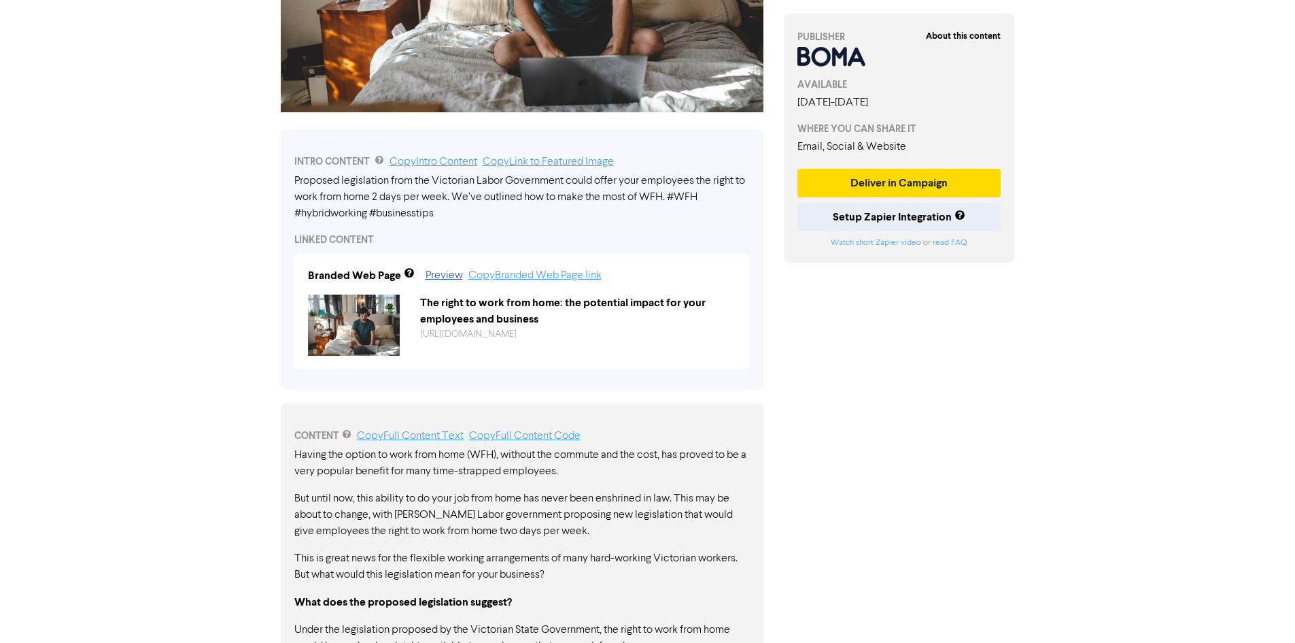  What do you see at coordinates (522, 566) in the screenshot?
I see `p: This is great news for the flexible working arrangements of many hard-working Victorian workers. ...` at bounding box center [522, 566].